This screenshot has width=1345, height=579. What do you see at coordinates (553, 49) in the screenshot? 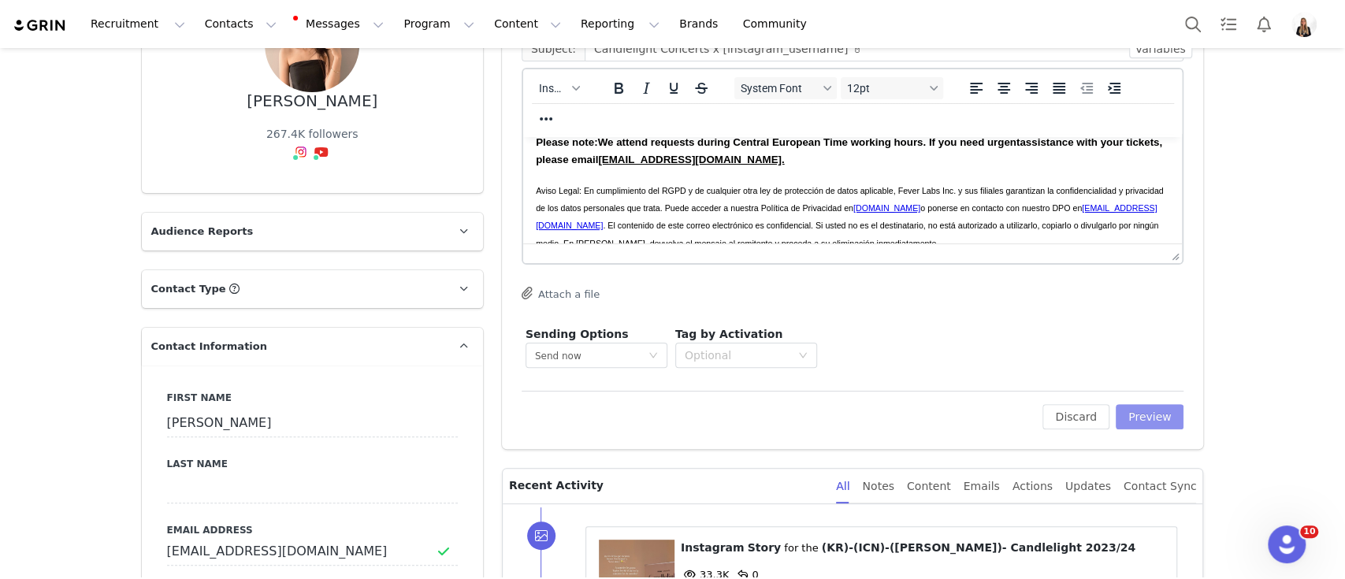
I see `span: Subject:` at bounding box center [553, 49].